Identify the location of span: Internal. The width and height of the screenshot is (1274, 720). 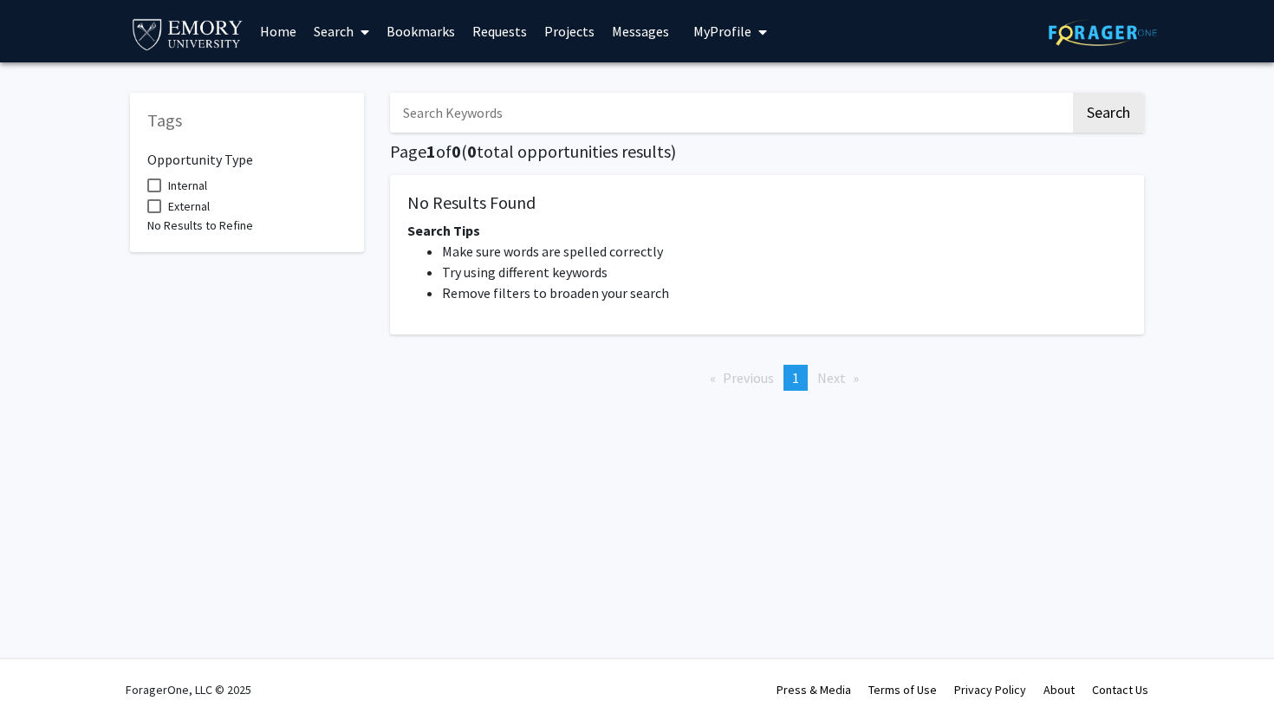
(187, 185).